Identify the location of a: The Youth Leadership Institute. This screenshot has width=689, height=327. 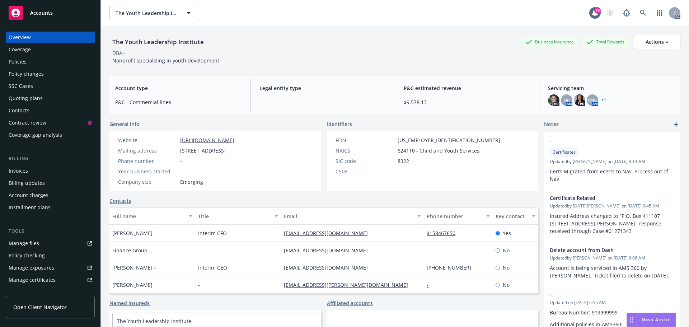
(154, 321).